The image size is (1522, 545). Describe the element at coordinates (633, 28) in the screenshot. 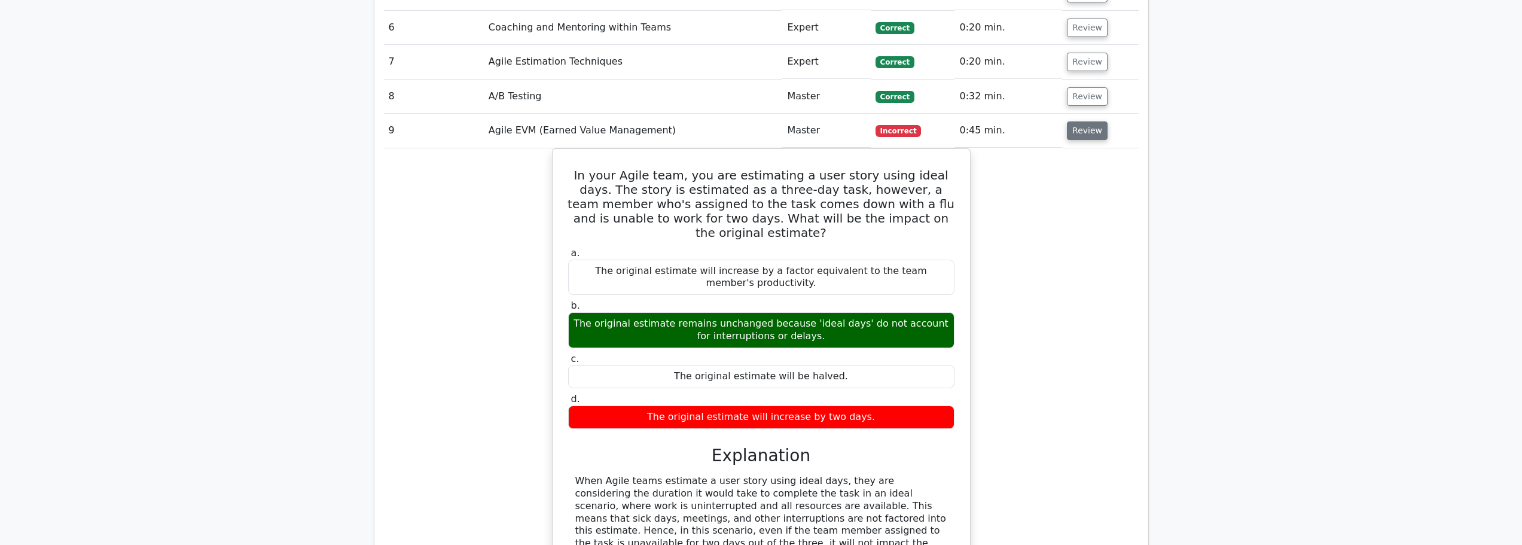

I see `td: Coaching and Mentoring within Teams` at that location.